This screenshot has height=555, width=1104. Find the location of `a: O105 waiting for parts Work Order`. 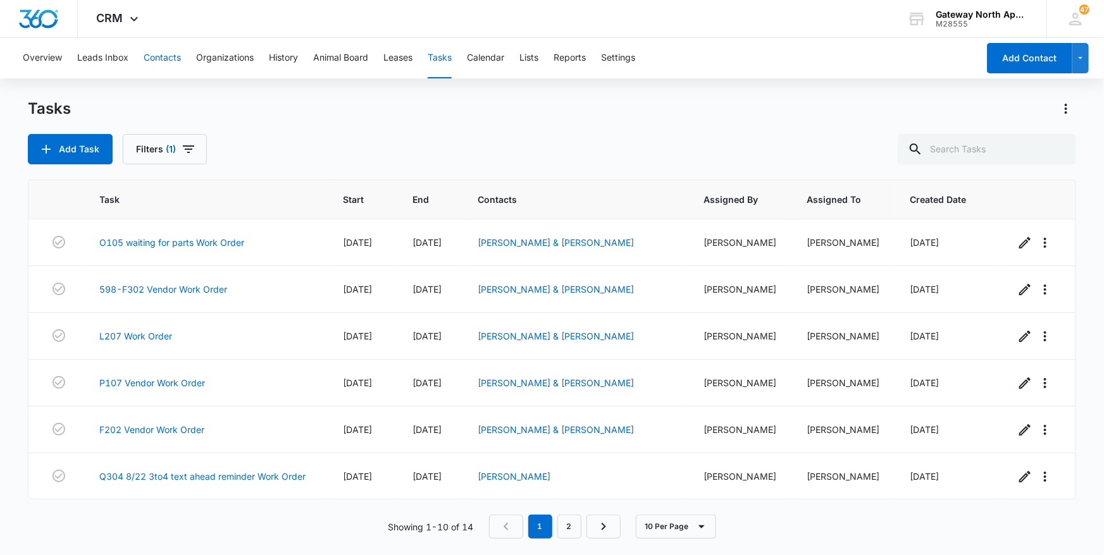

a: O105 waiting for parts Work Order is located at coordinates (171, 242).